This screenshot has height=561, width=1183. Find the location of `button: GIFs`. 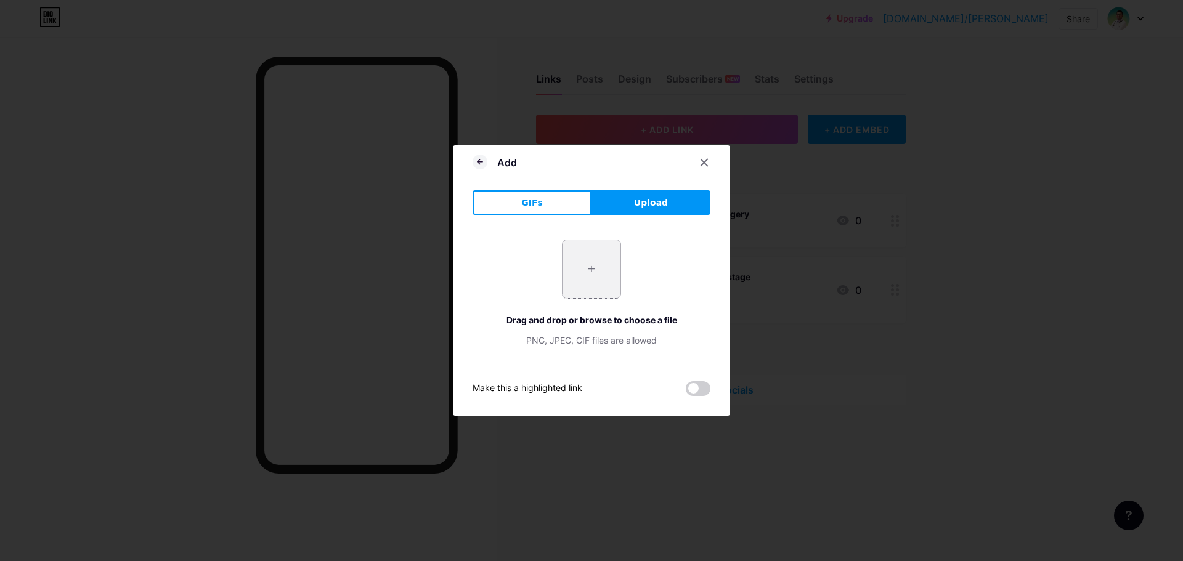

button: GIFs is located at coordinates (532, 203).